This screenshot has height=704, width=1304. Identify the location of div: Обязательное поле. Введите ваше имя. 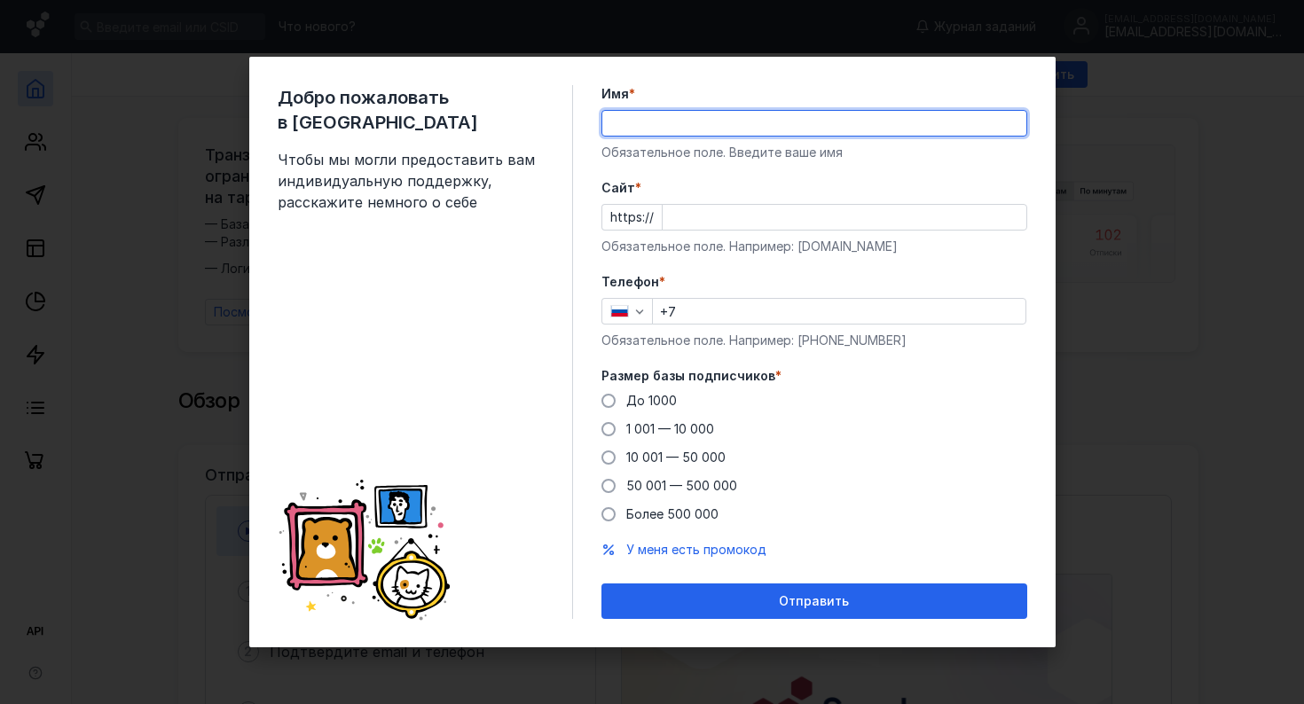
(814, 153).